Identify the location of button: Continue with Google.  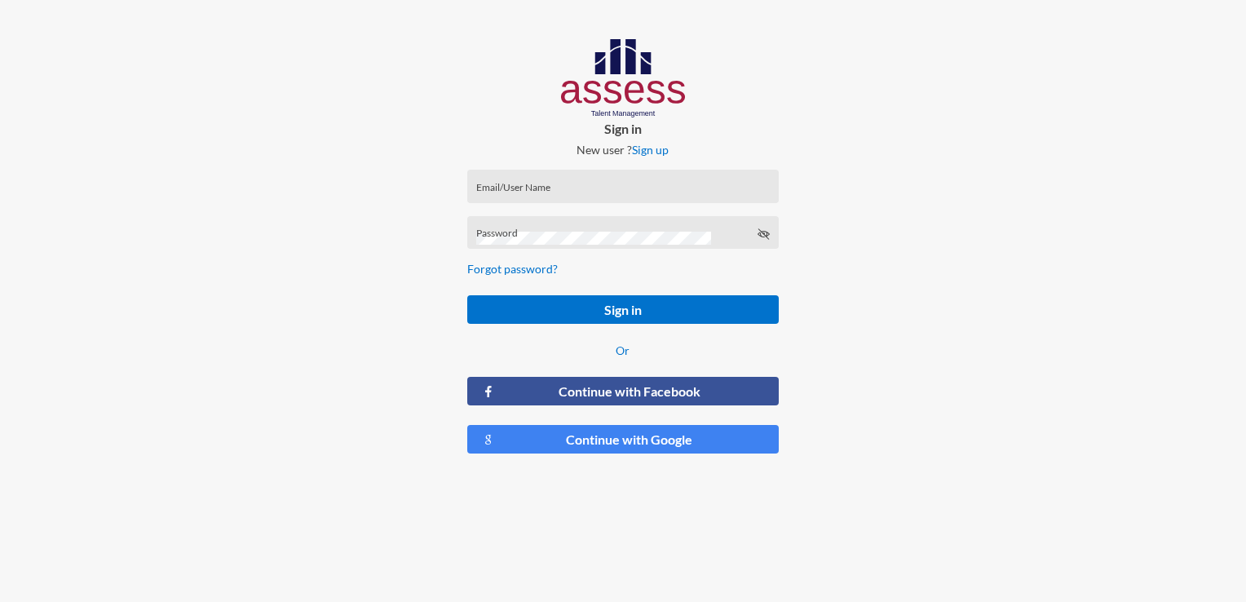
(622, 439).